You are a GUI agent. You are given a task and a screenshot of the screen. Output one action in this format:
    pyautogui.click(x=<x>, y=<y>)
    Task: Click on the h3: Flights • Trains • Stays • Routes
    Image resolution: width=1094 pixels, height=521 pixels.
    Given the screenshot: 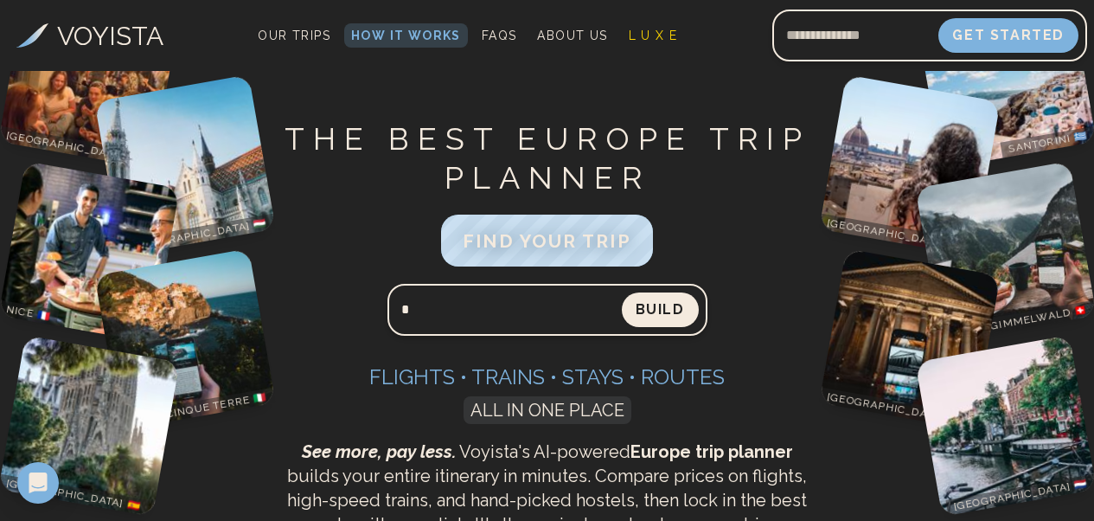 What is the action you would take?
    pyautogui.click(x=547, y=377)
    